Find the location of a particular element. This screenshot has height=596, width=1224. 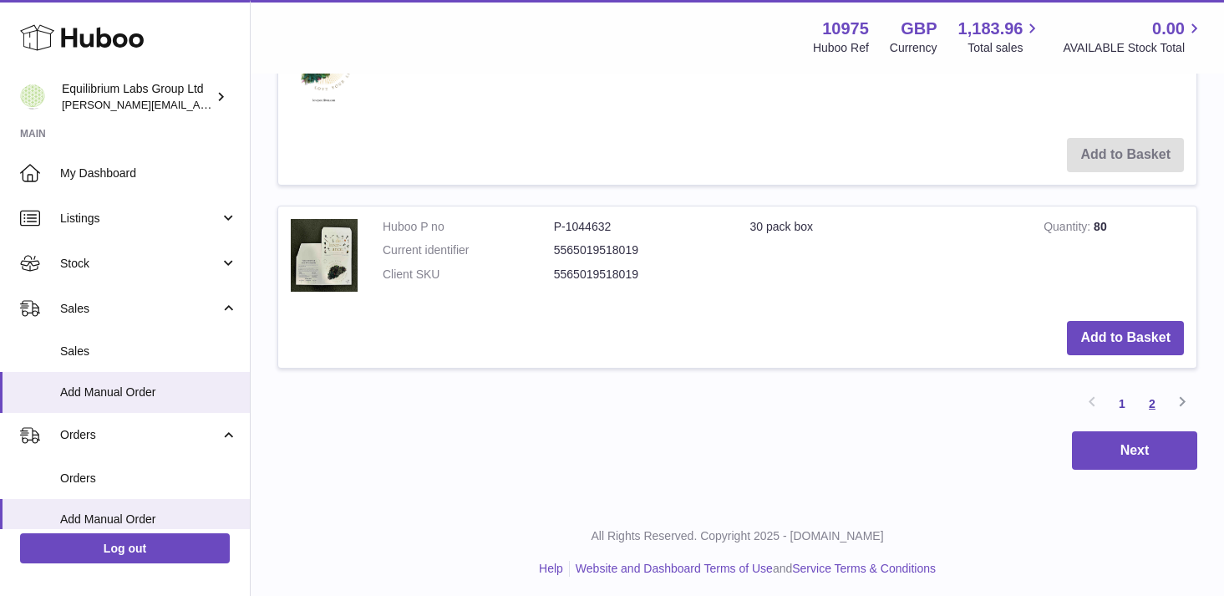

dd: P-1044632 is located at coordinates (639, 226).